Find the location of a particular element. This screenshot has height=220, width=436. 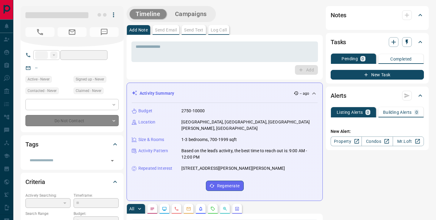

h2: Criteria is located at coordinates (35, 182).